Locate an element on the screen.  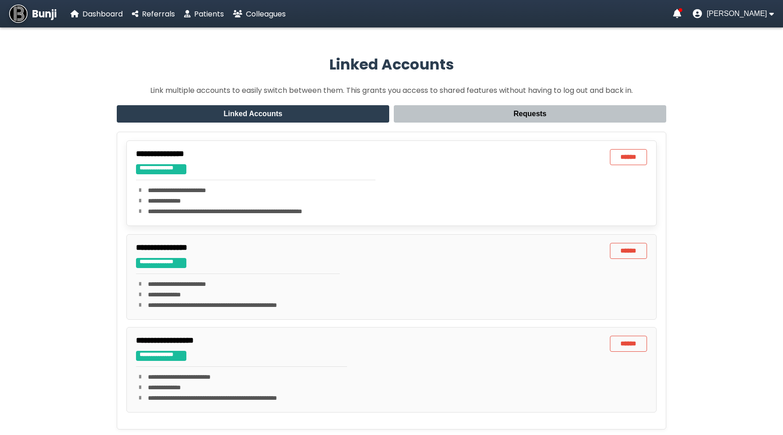
a: Referrals is located at coordinates (153, 14).